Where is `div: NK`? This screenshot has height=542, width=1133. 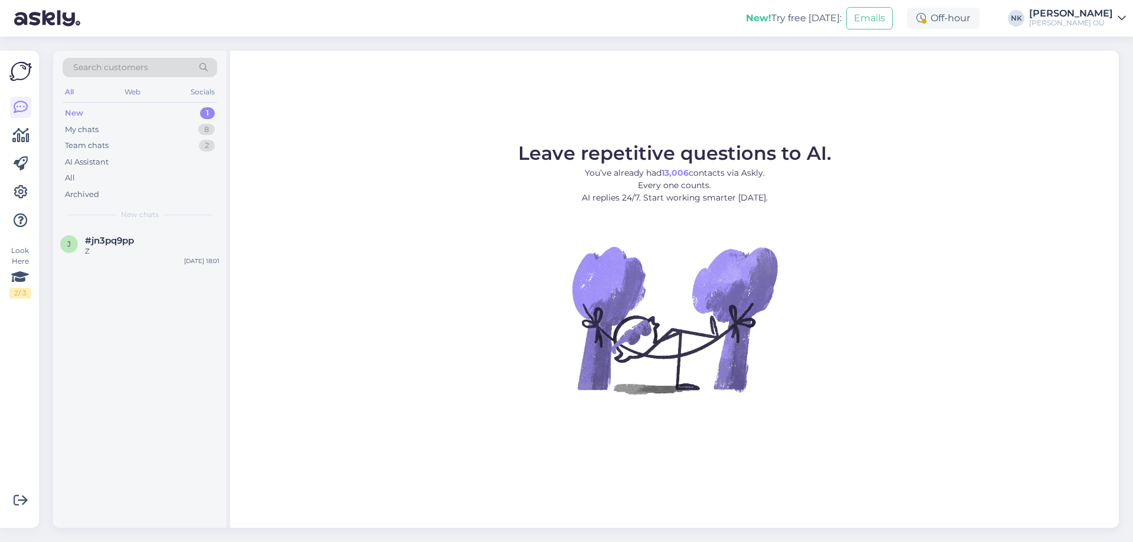 div: NK is located at coordinates (1016, 18).